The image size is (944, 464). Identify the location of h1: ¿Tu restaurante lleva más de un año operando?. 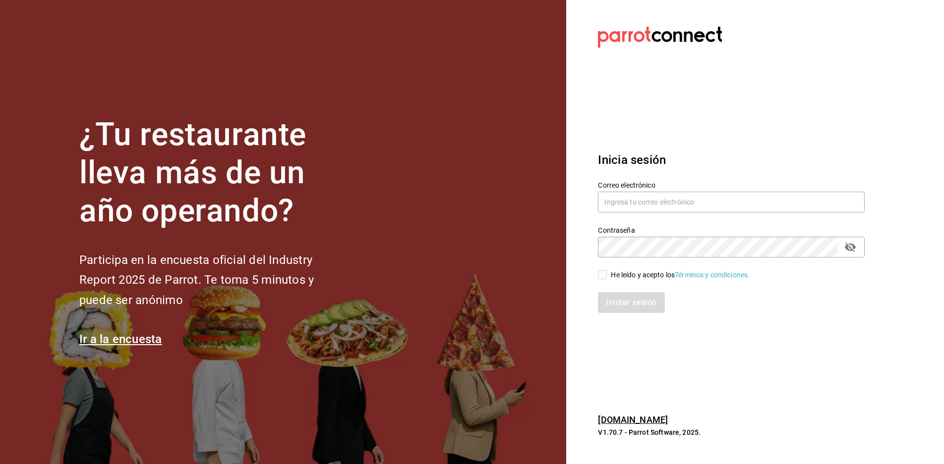
(213, 173).